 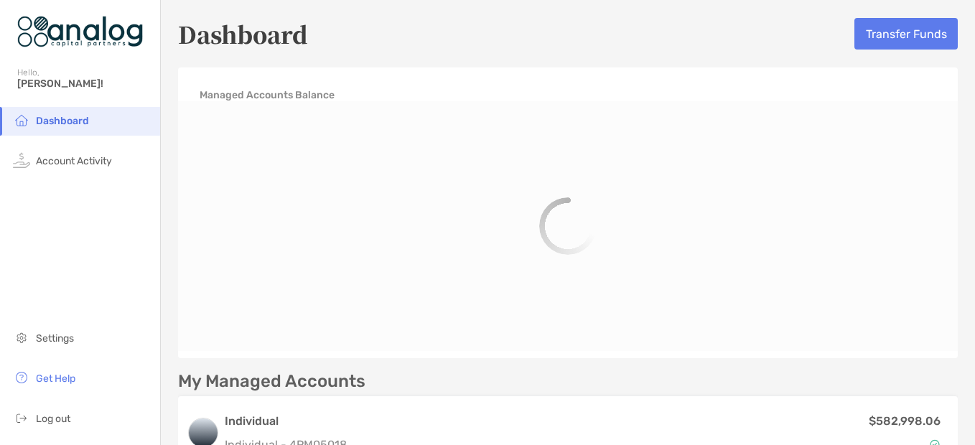 What do you see at coordinates (267, 95) in the screenshot?
I see `h4: Managed Accounts Balance` at bounding box center [267, 95].